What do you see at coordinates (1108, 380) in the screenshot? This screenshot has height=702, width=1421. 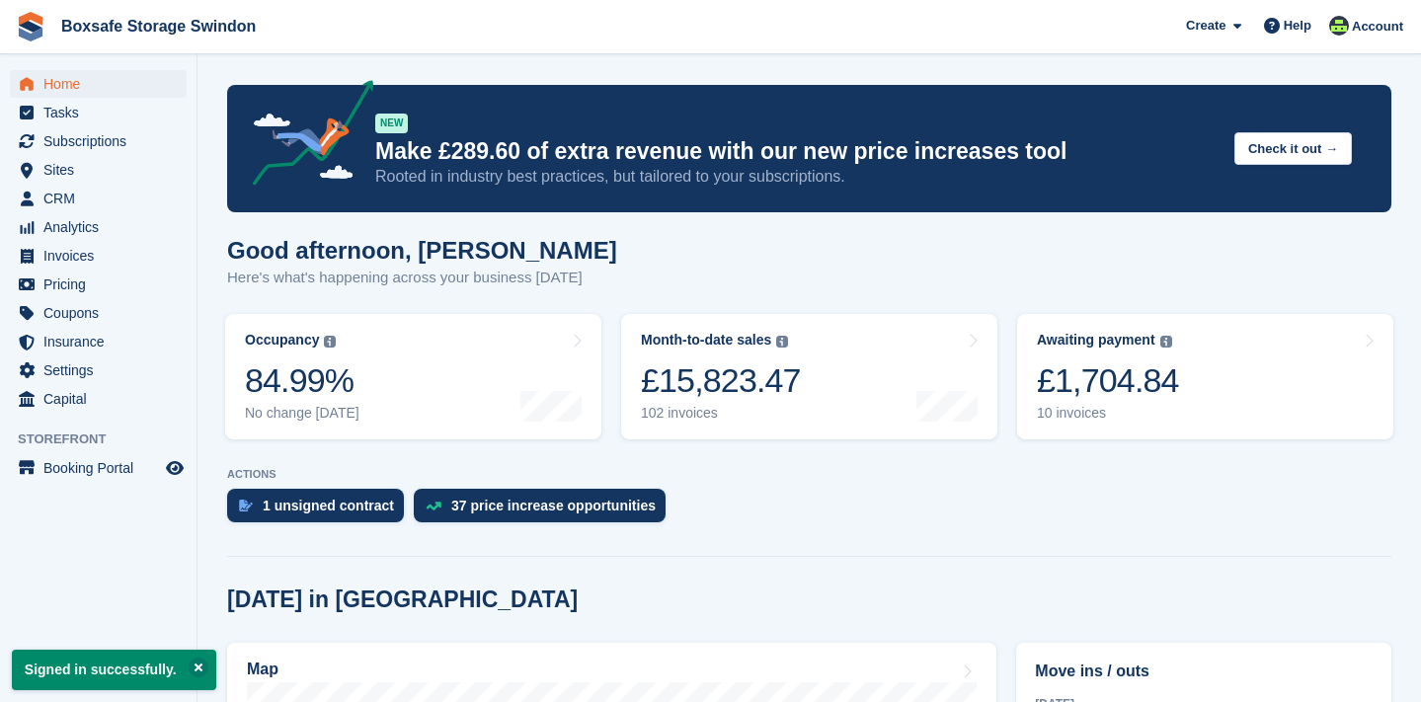 I see `div: £1,704.84` at bounding box center [1108, 380].